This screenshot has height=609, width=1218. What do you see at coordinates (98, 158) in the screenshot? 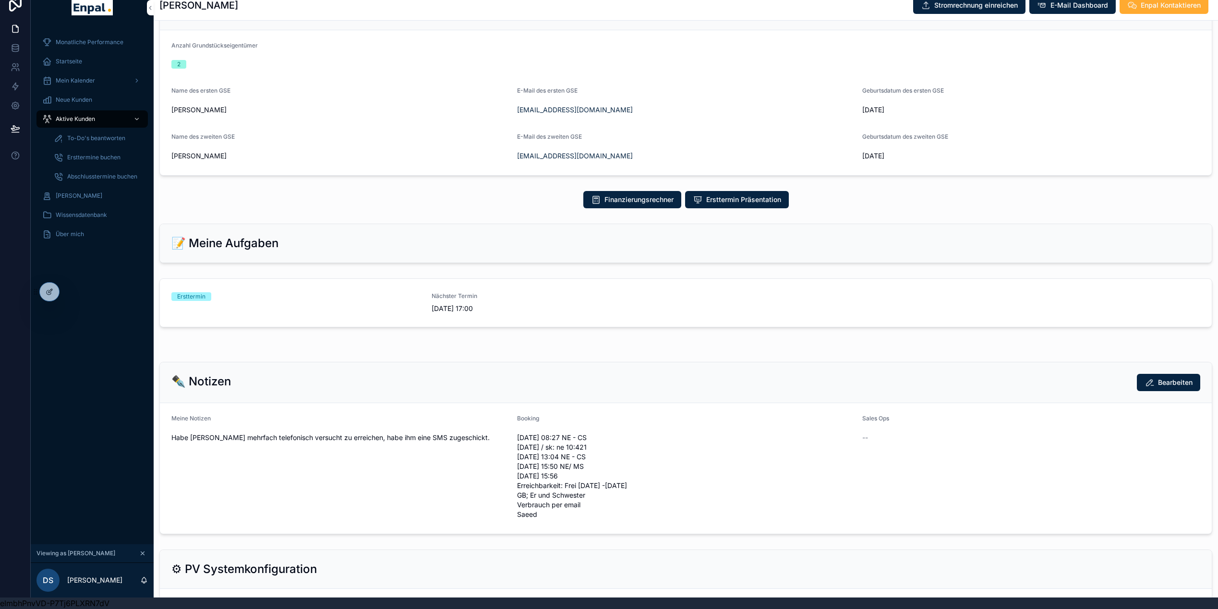
I see `a: Ersttermine buchen` at bounding box center [98, 158].